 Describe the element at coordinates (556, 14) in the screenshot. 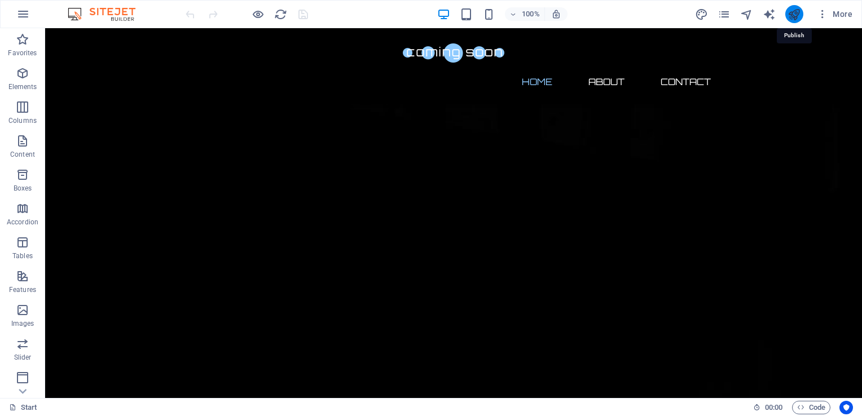

I see `i: On resize automatically adjust zoom level to fit chosen device.` at that location.